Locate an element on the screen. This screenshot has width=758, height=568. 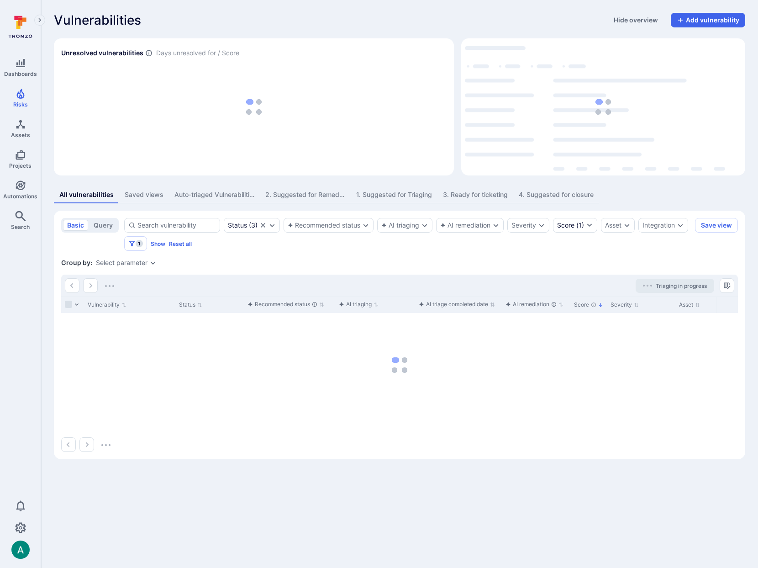
button: Add vulnerability is located at coordinates (708, 20).